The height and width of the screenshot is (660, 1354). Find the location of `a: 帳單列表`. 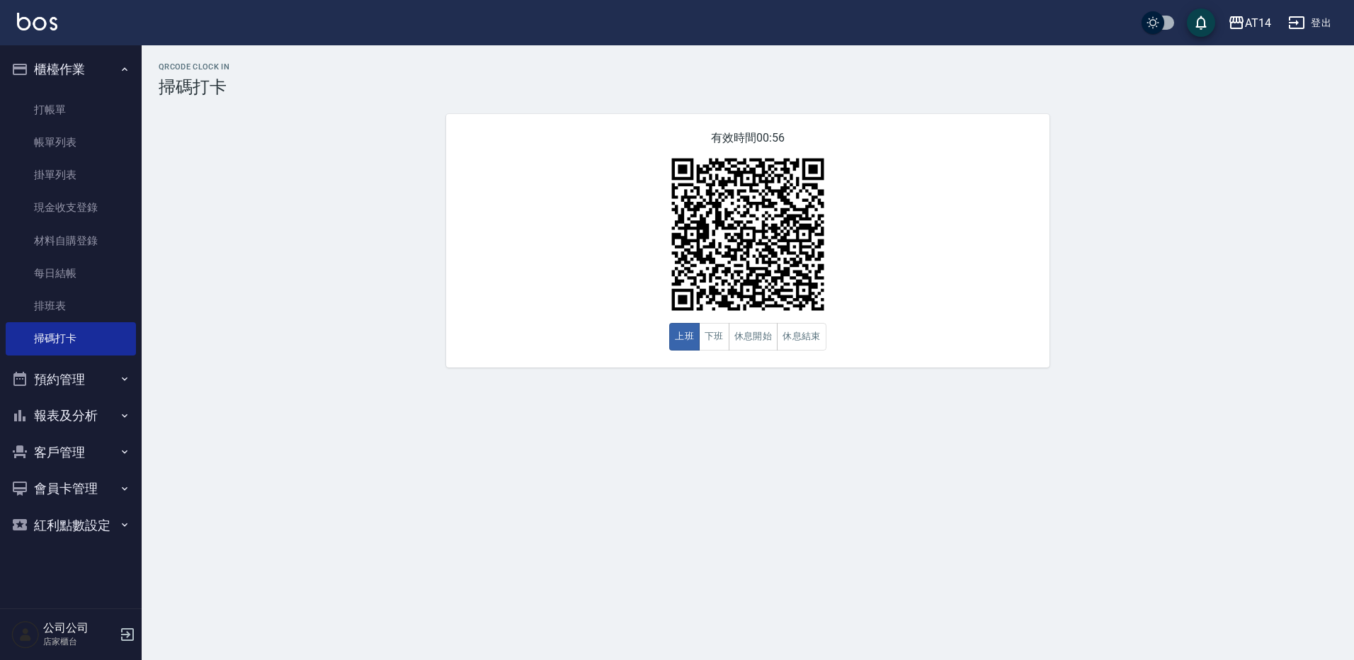

a: 帳單列表 is located at coordinates (71, 142).